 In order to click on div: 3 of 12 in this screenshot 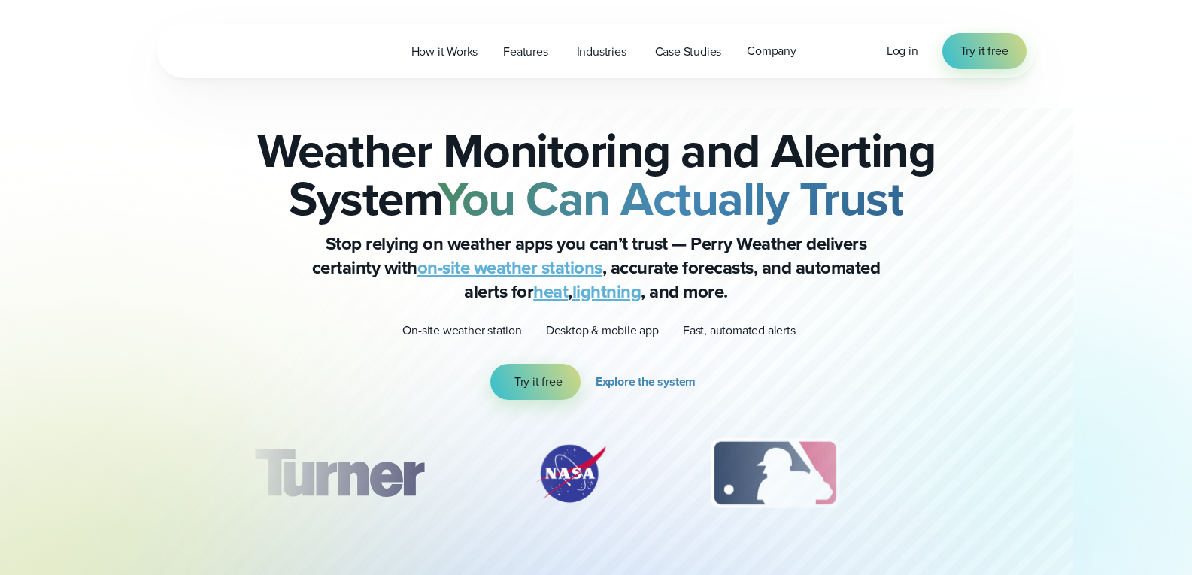, I will do `click(775, 474)`.